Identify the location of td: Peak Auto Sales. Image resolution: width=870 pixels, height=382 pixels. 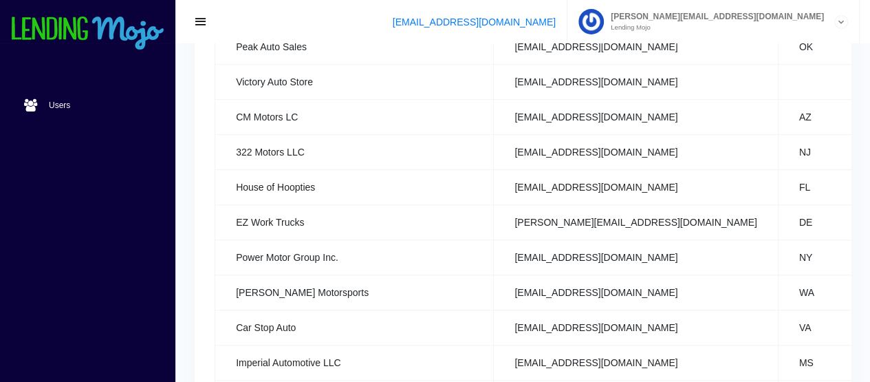
(354, 47).